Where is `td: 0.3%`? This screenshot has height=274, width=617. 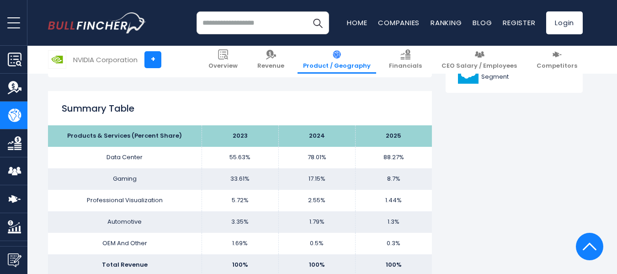 td: 0.3% is located at coordinates (394, 243).